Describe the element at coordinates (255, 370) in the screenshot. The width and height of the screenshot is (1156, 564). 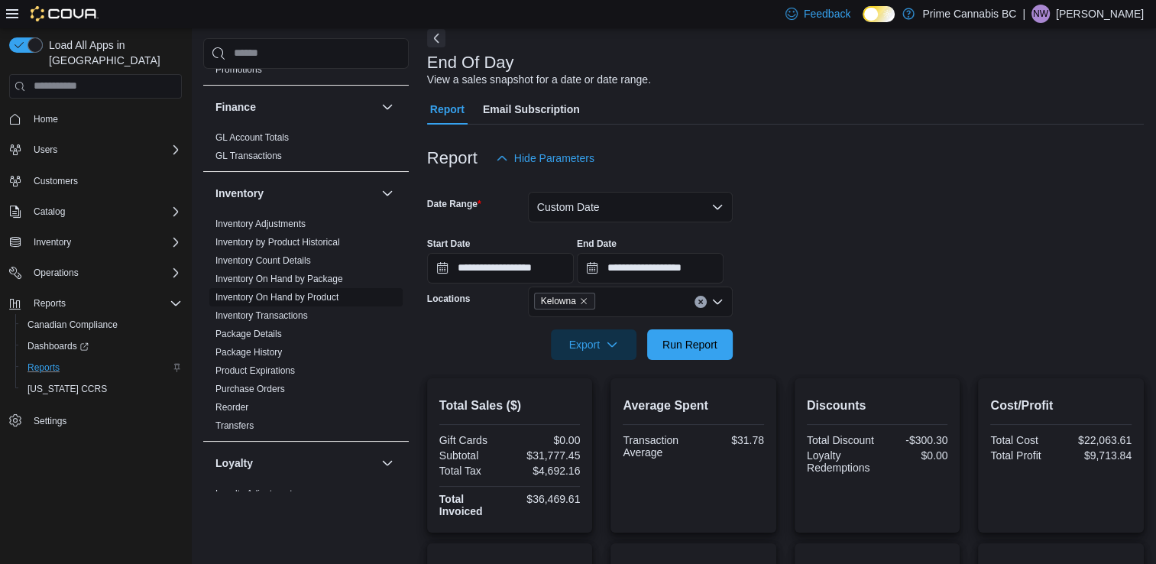
I see `a: Product Expirations` at that location.